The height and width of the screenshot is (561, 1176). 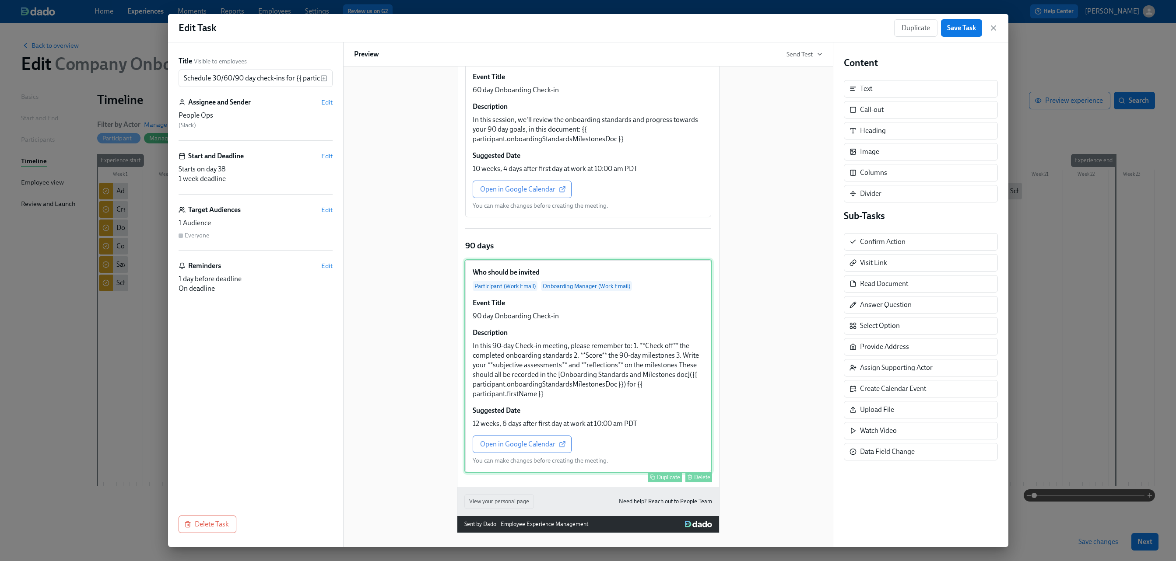 I want to click on h6: Reminders, so click(x=204, y=266).